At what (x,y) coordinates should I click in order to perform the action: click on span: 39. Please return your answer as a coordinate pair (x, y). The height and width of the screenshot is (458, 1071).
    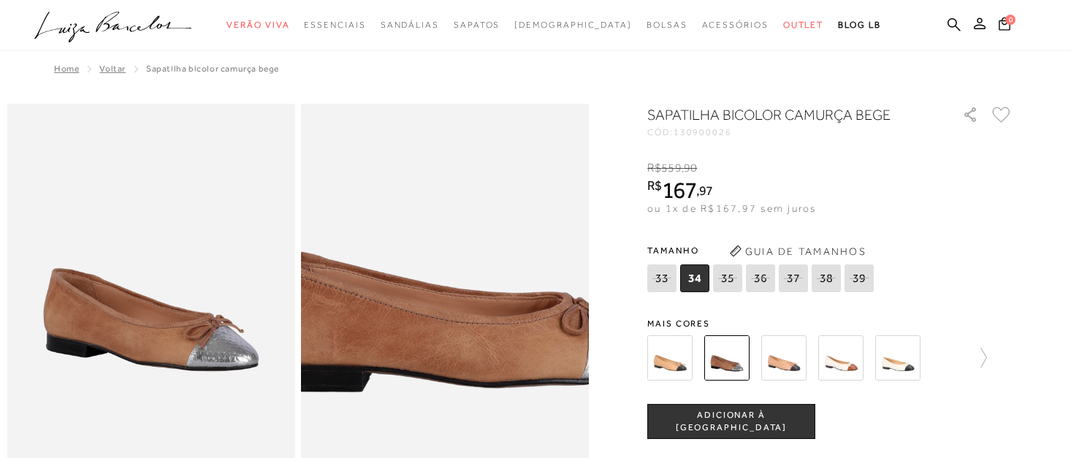
    Looking at the image, I should click on (859, 278).